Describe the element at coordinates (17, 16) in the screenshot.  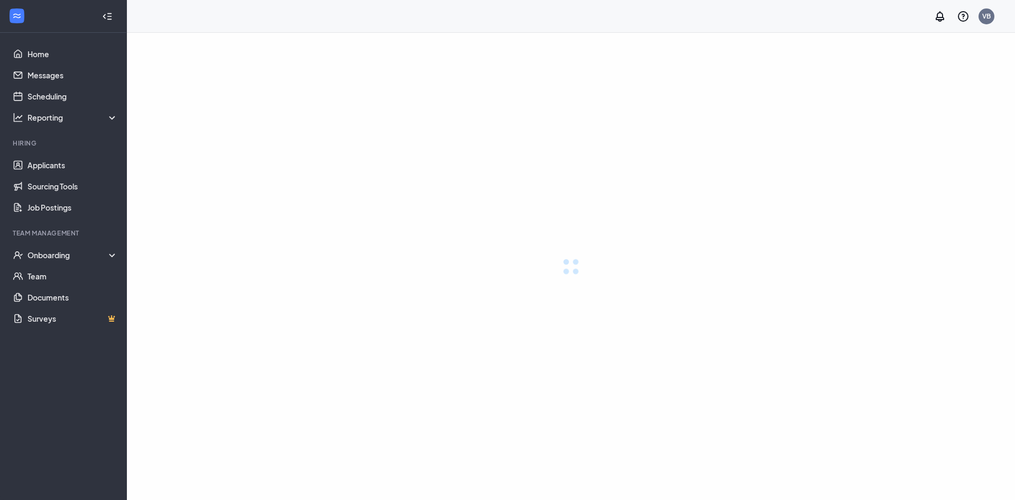
I see `svg: WorkstreamLogo` at that location.